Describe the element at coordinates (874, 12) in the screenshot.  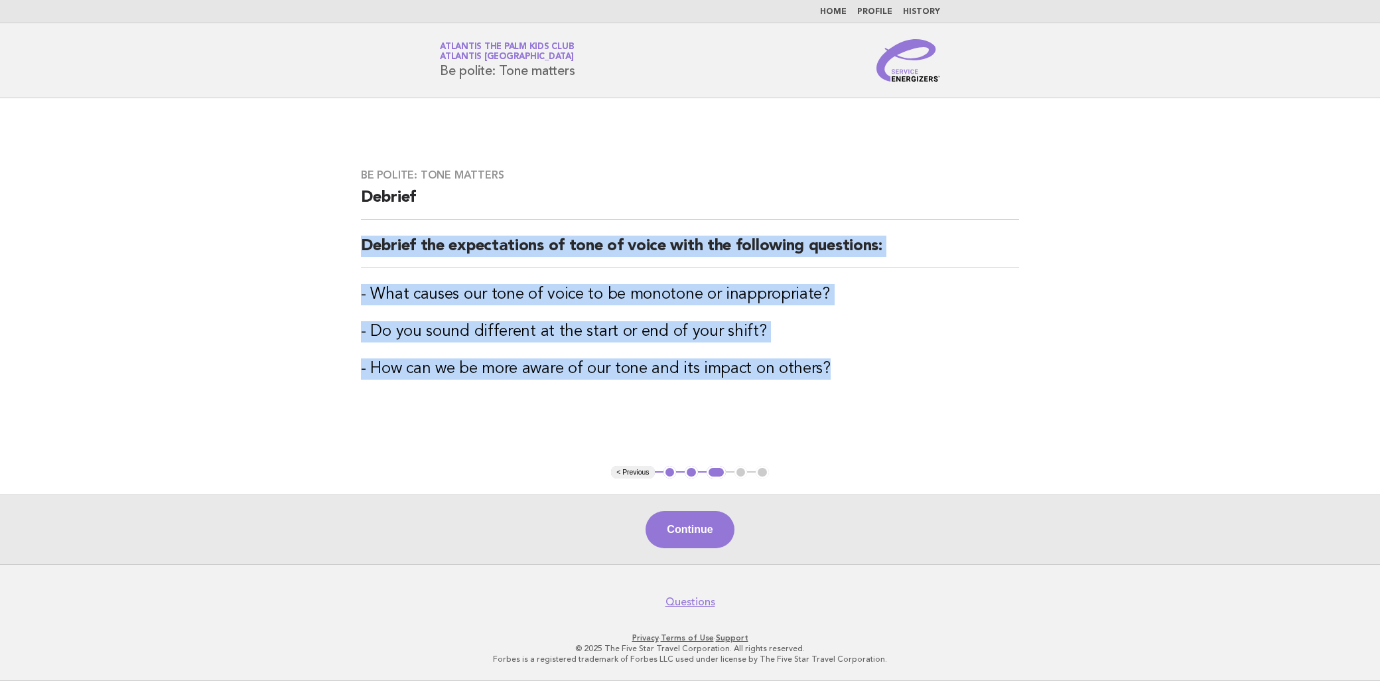
I see `a: Profile` at that location.